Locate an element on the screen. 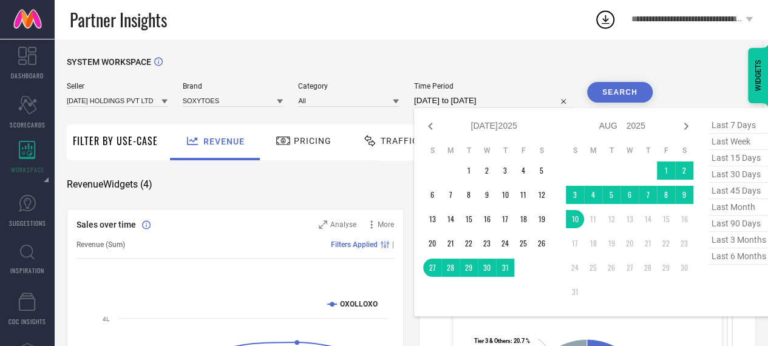  td: Sun Aug 31 2025 is located at coordinates (575, 292).